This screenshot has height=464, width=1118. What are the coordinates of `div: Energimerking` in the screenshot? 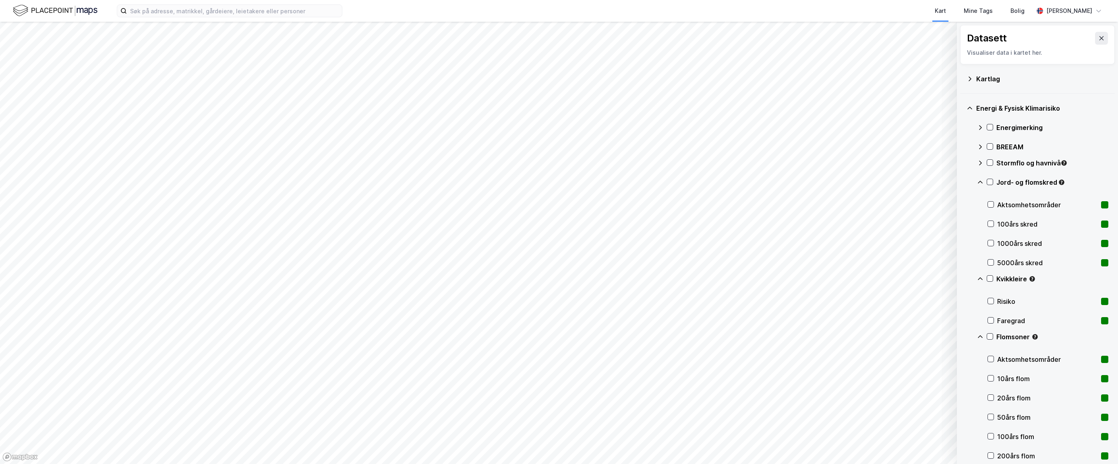 It's located at (1052, 128).